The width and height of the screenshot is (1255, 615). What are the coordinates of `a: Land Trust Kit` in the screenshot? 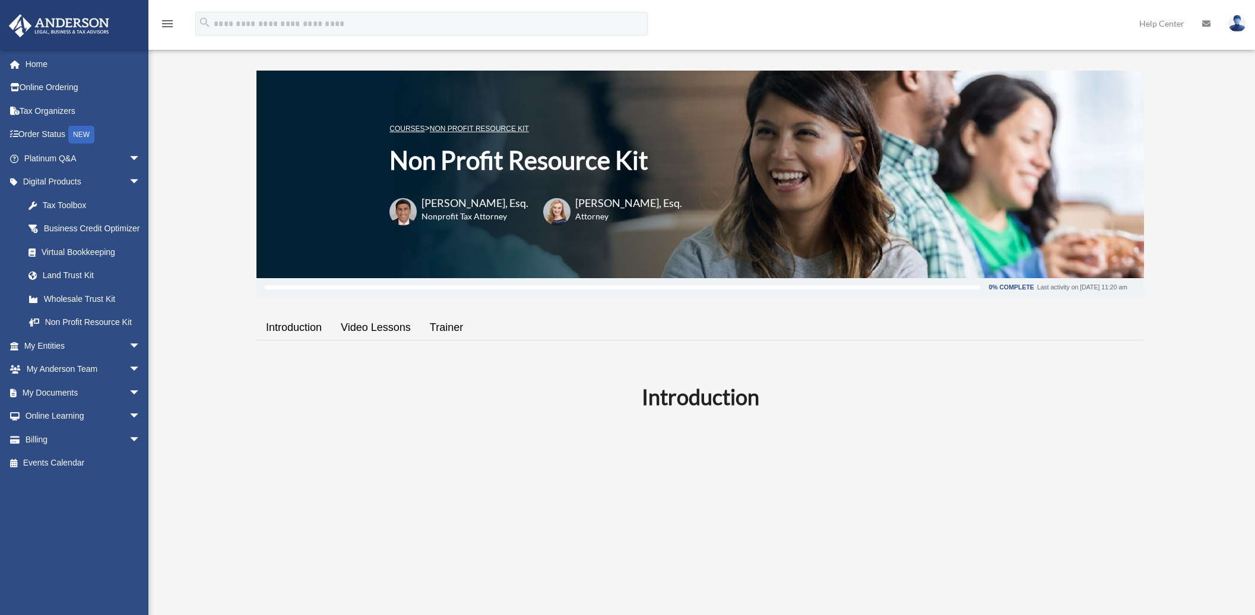 It's located at (87, 276).